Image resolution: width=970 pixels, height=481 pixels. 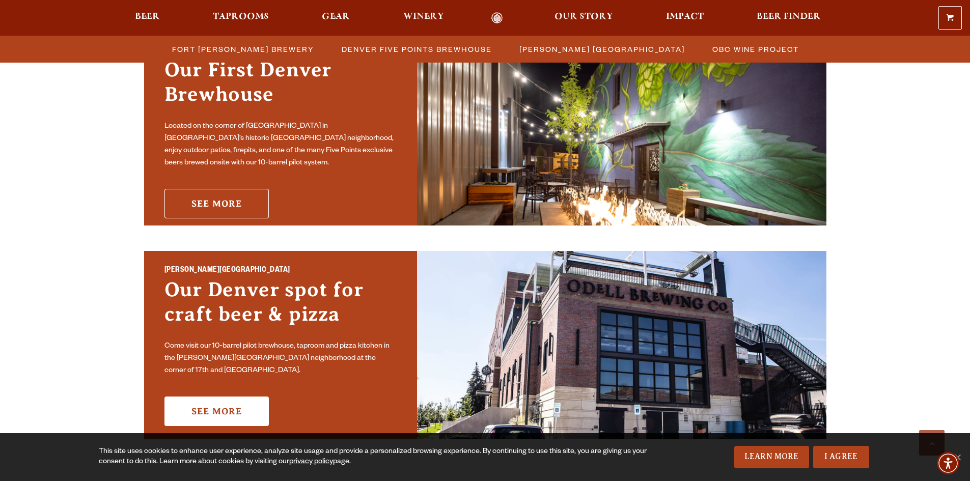 I want to click on span: Beer, so click(x=147, y=17).